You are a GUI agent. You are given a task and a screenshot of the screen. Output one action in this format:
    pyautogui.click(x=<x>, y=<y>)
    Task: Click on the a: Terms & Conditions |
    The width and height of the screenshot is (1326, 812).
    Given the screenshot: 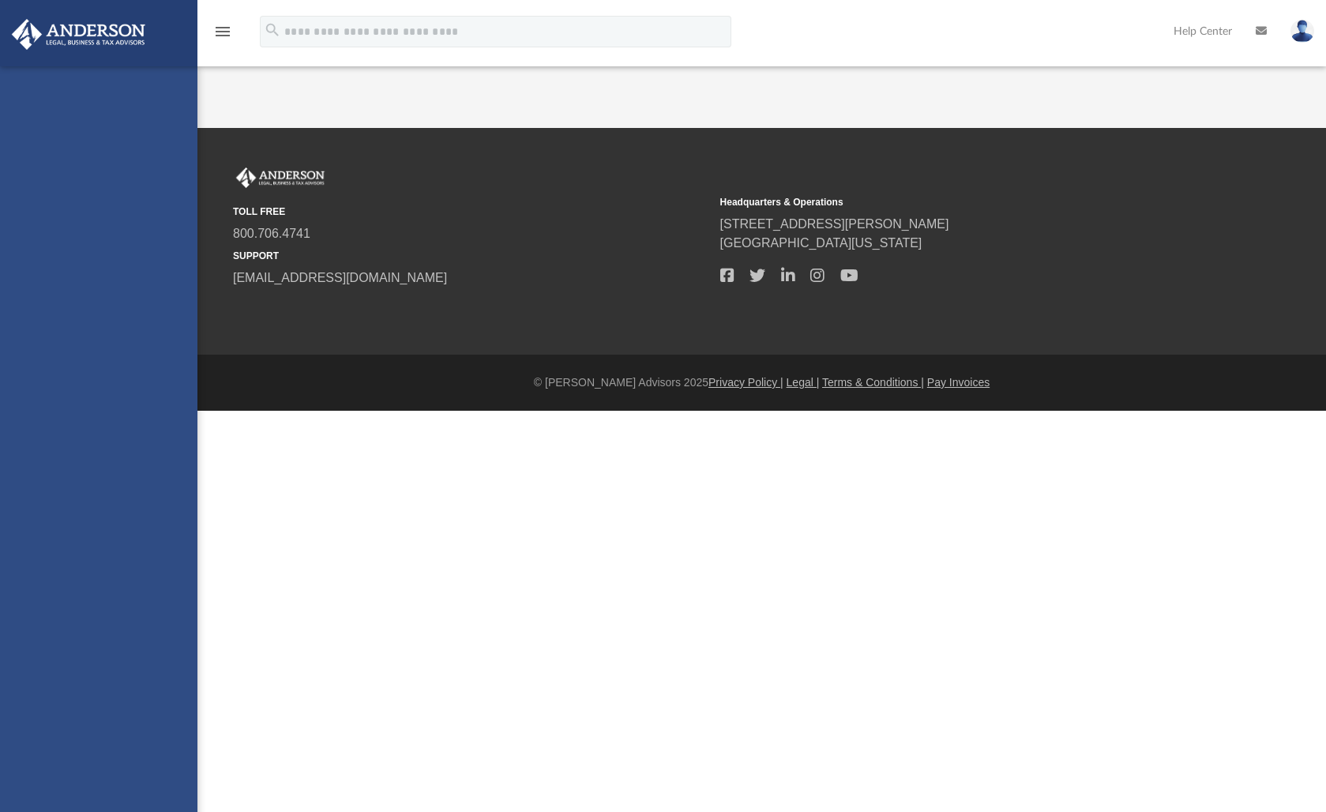 What is the action you would take?
    pyautogui.click(x=873, y=382)
    